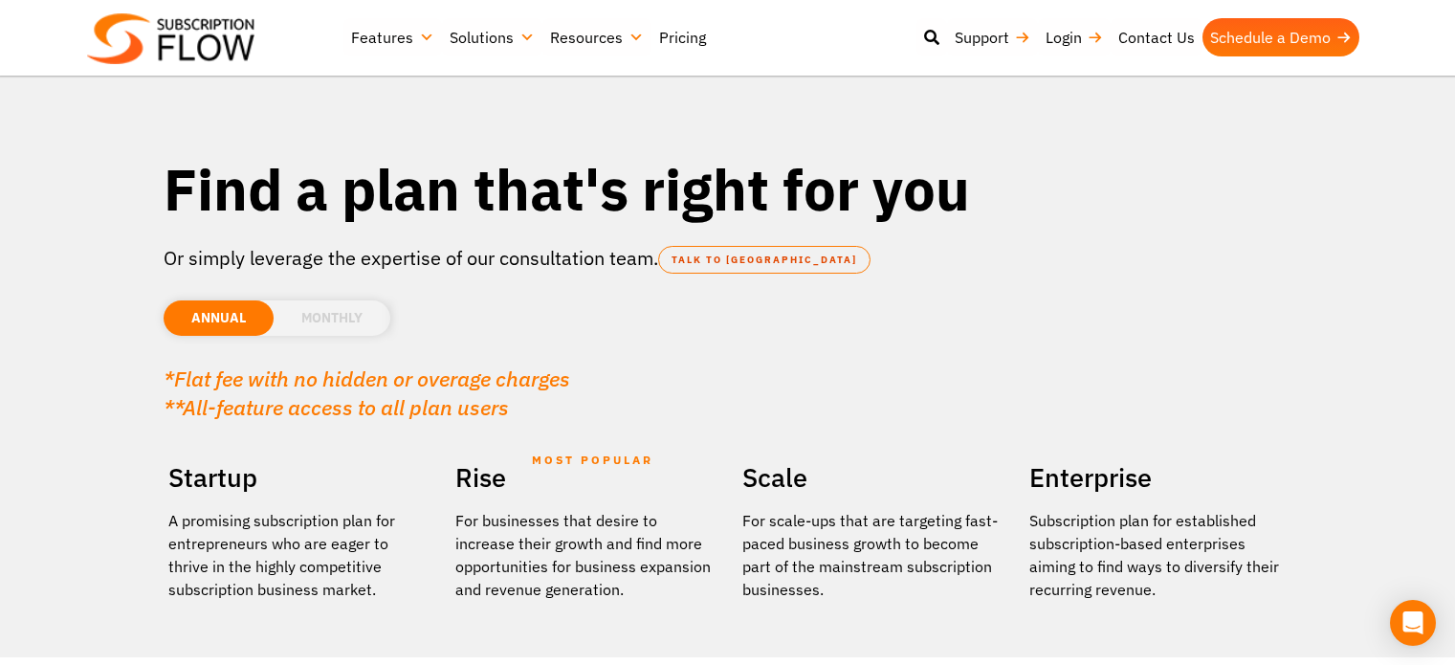 The height and width of the screenshot is (665, 1455). I want to click on h2: Startup, so click(298, 477).